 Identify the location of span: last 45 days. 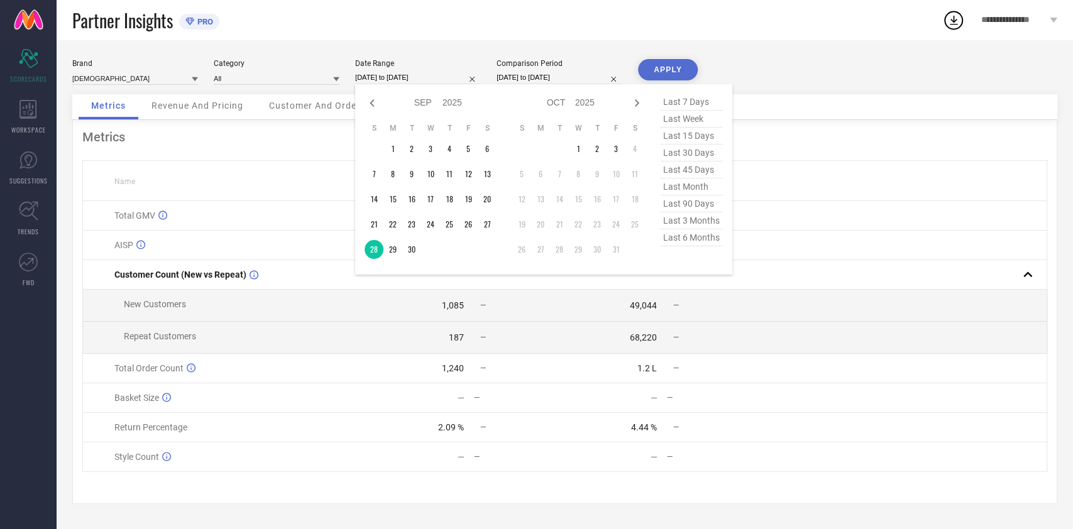
(692, 170).